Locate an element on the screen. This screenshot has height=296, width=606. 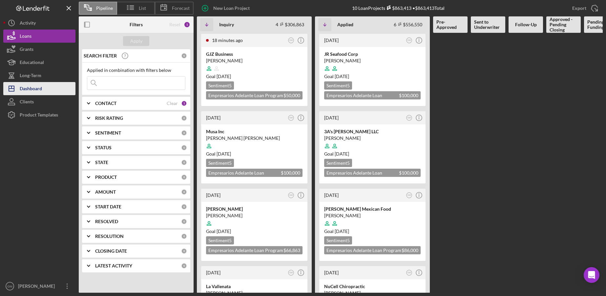
div: $863,413 is located at coordinates (399, 8).